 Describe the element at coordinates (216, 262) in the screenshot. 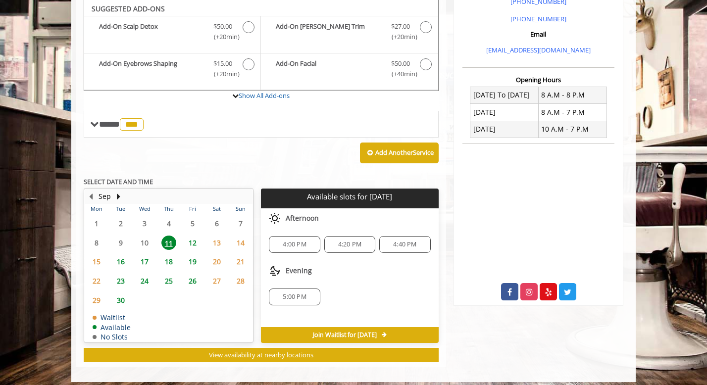

I see `td: Select day20` at that location.